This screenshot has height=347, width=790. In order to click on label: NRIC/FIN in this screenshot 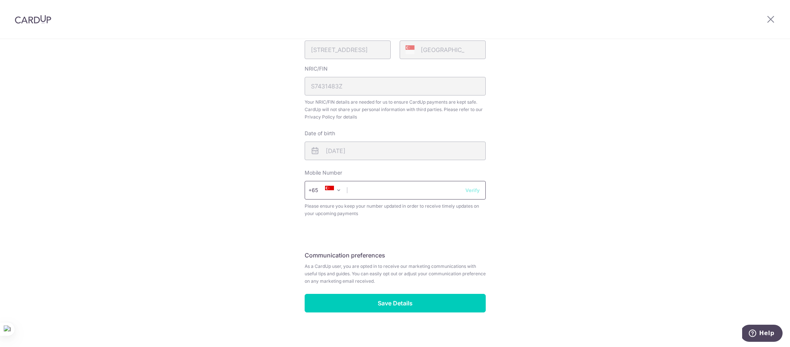, I will do `click(316, 69)`.